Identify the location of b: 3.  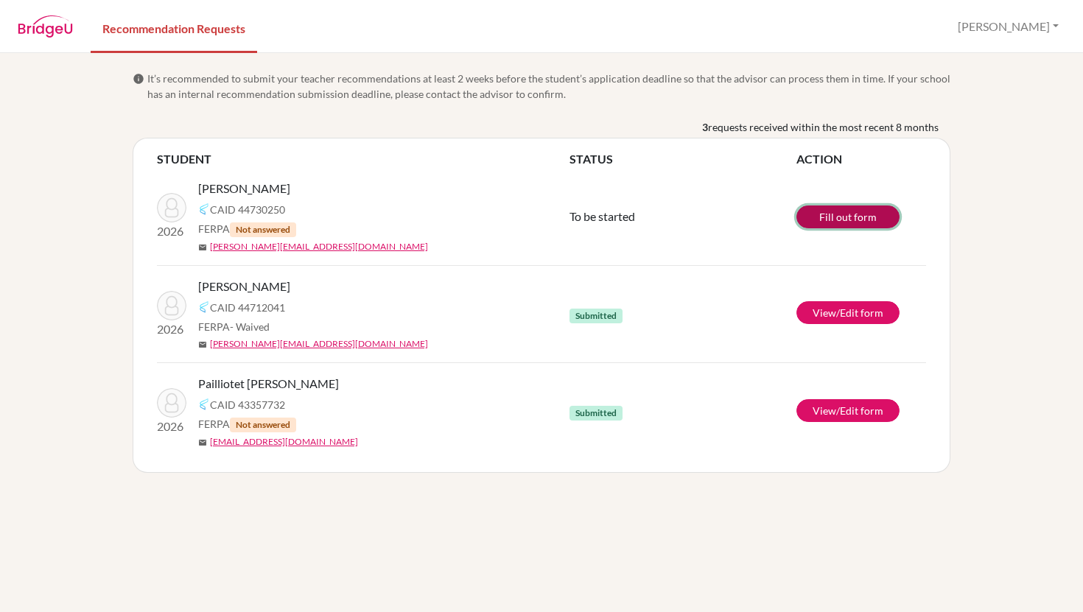
(705, 127).